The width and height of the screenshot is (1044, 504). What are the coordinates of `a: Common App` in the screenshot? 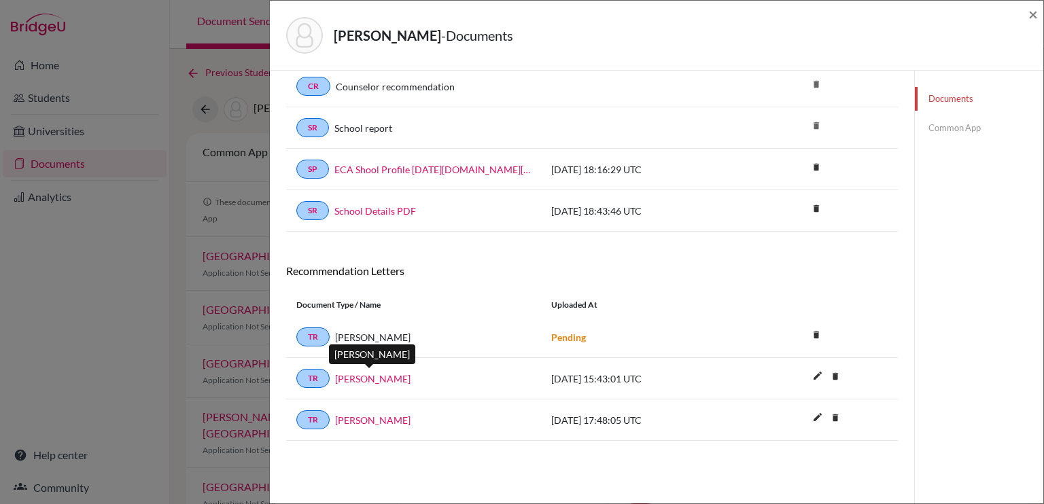 It's located at (979, 128).